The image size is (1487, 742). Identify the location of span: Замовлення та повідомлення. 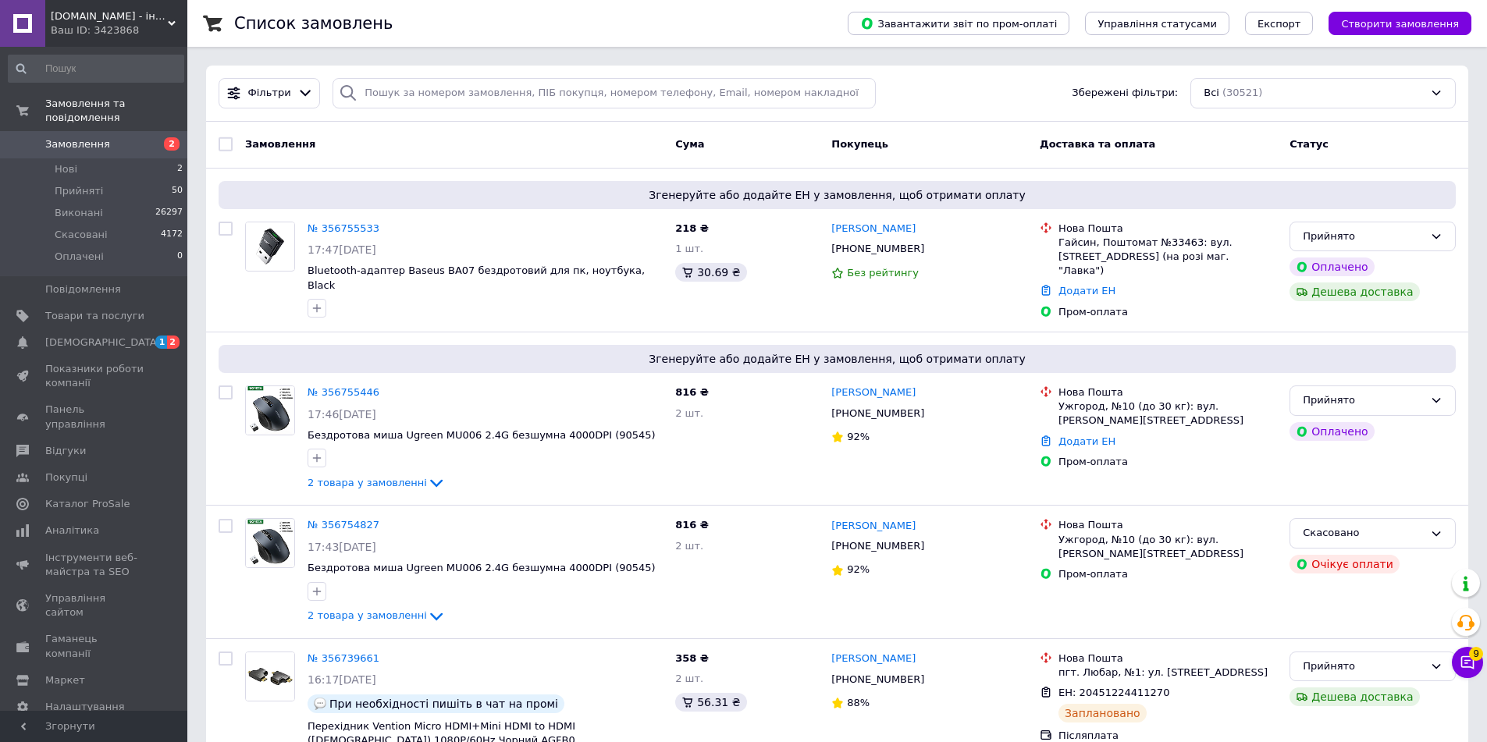
(116, 111).